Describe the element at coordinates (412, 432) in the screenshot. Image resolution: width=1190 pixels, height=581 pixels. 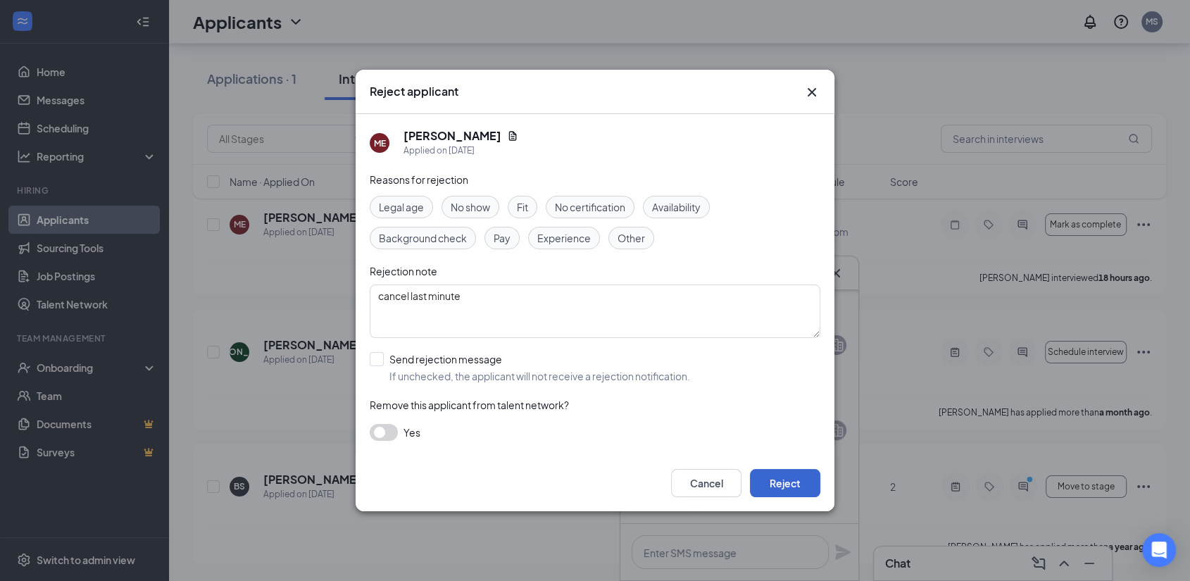
I see `span: Yes` at that location.